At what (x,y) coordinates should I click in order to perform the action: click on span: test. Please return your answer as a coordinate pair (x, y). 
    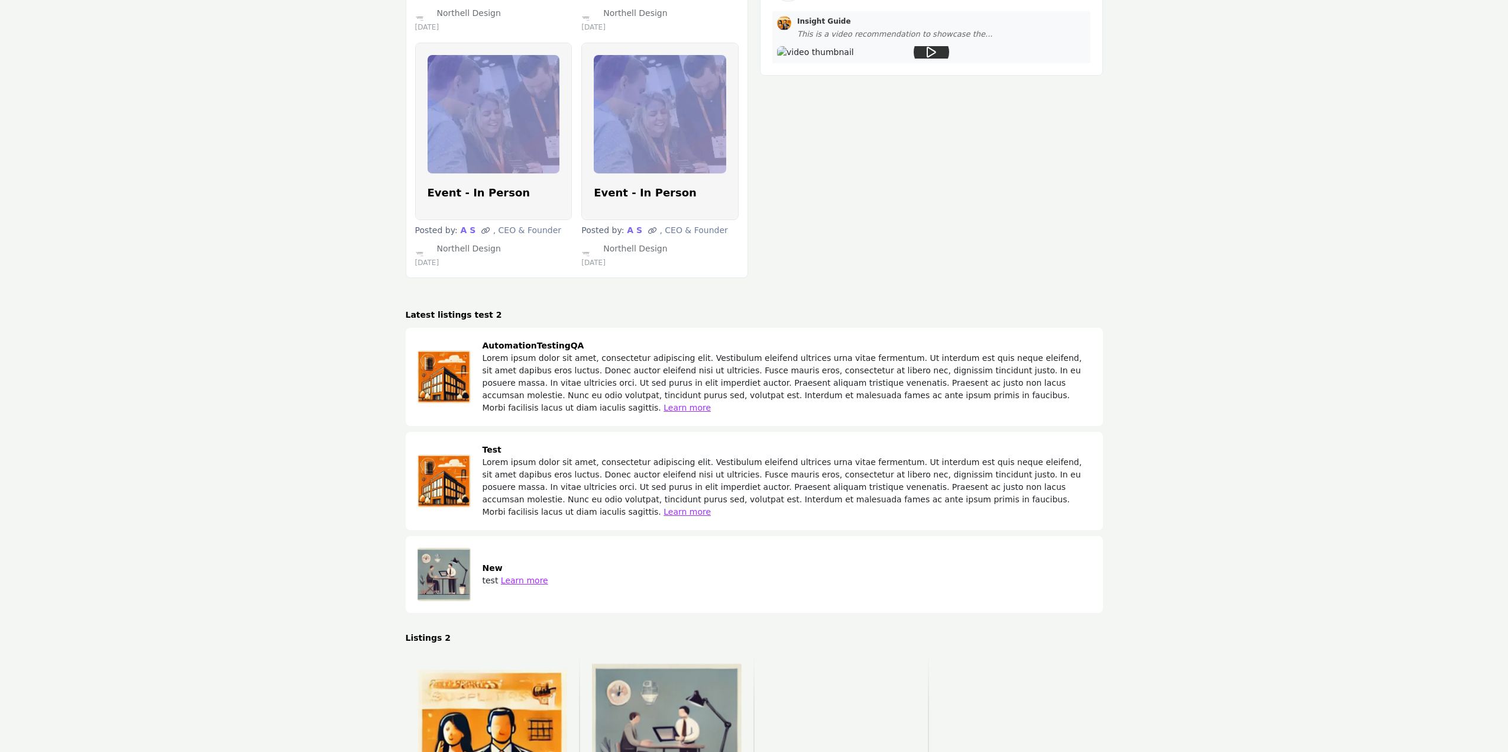
    Looking at the image, I should click on (490, 580).